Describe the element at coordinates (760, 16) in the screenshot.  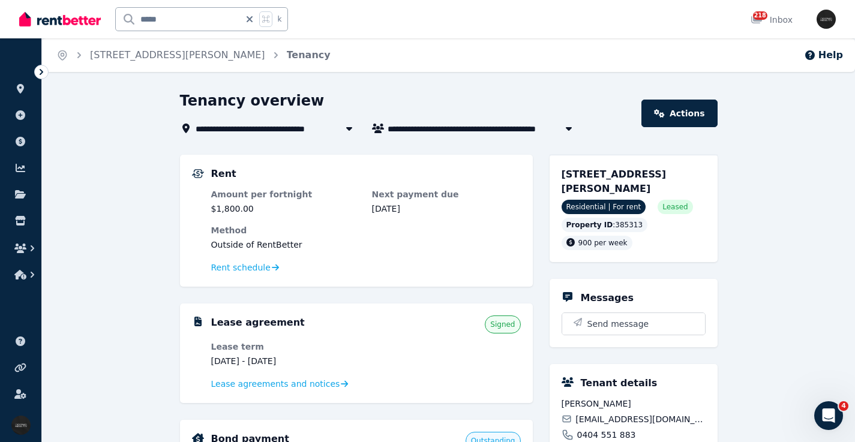
I see `span: 218` at that location.